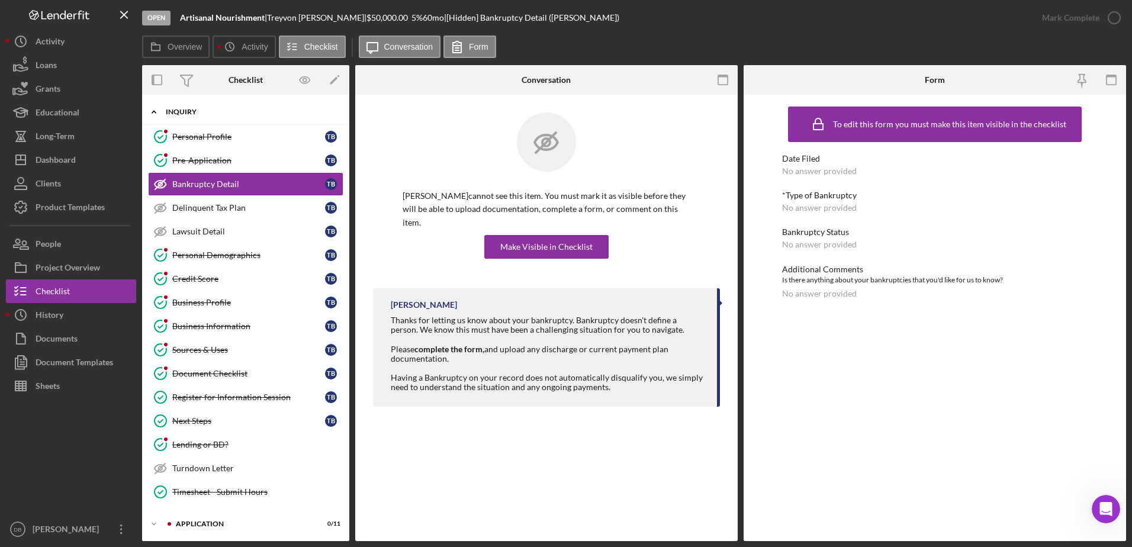  I want to click on div: Register for Information Session, so click(249, 397).